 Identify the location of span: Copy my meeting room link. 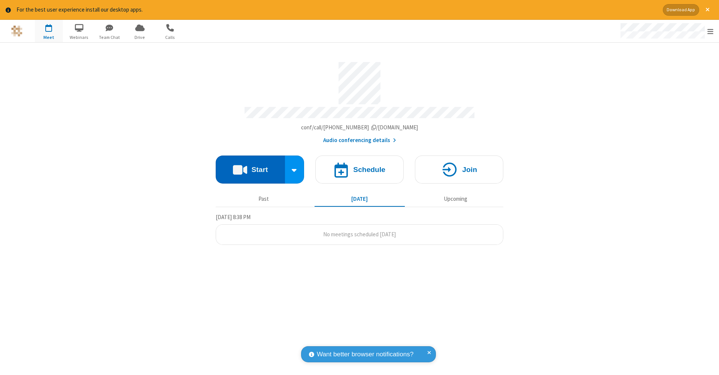
(359, 127).